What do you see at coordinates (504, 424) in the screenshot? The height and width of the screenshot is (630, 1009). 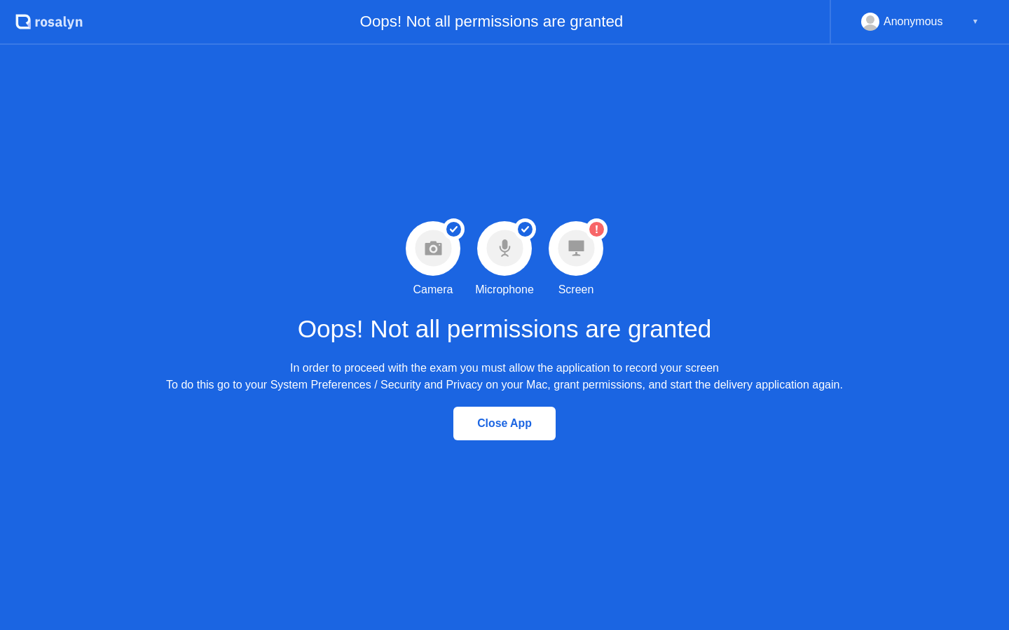 I see `div: Close App` at bounding box center [504, 424].